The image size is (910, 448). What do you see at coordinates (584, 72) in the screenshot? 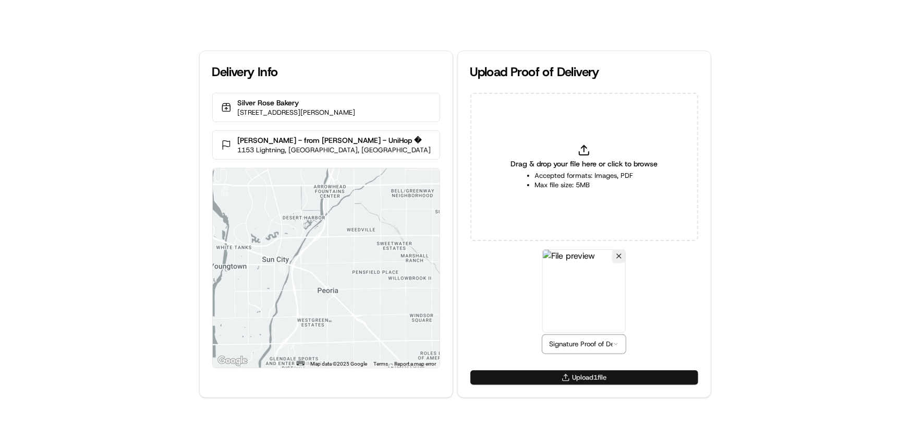
I see `div: Upload Proof of Delivery` at bounding box center [584, 72].